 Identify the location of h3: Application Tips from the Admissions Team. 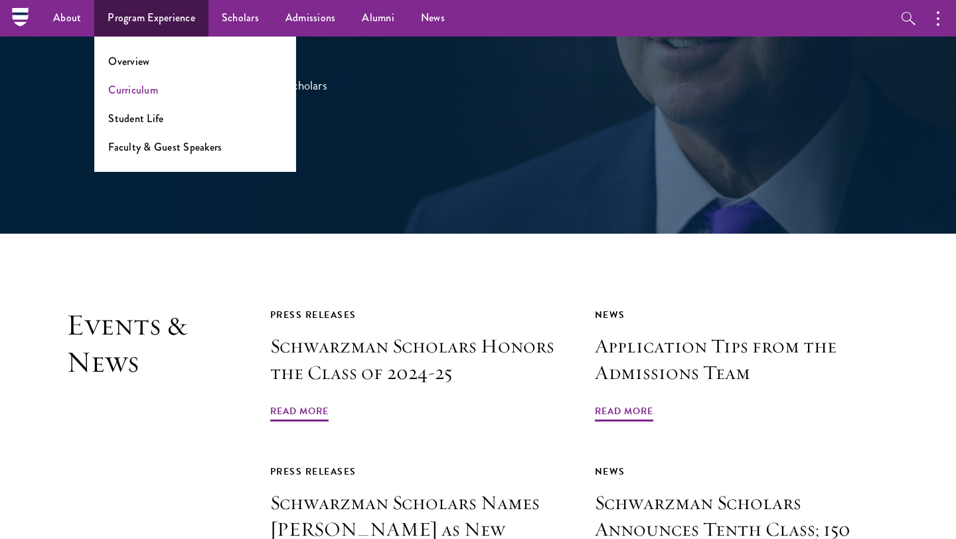
(742, 360).